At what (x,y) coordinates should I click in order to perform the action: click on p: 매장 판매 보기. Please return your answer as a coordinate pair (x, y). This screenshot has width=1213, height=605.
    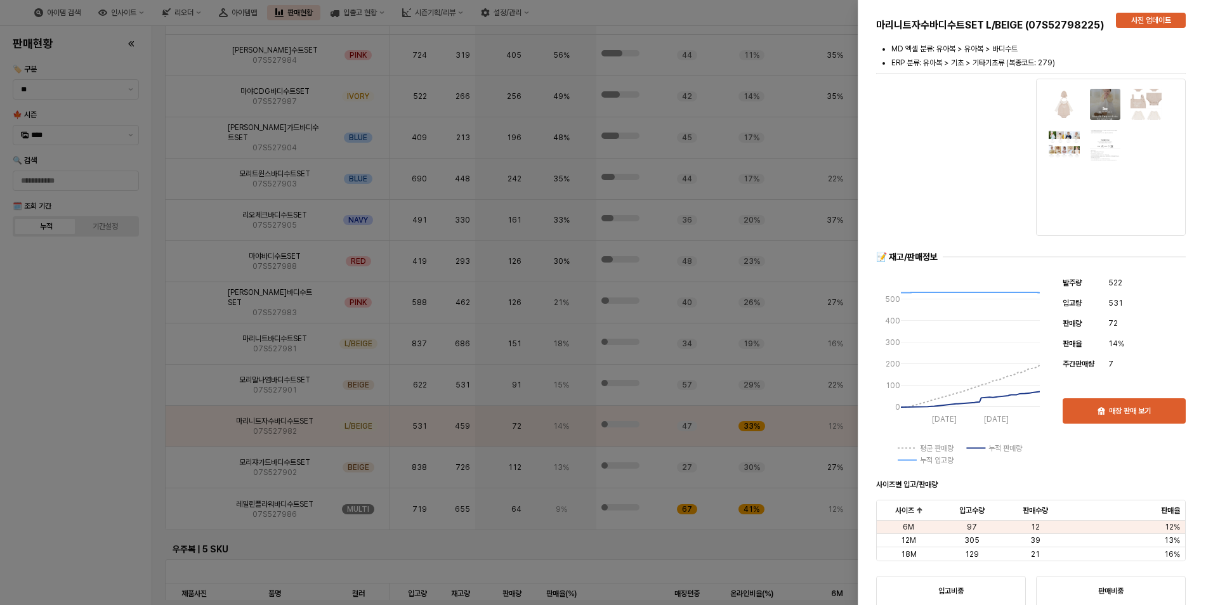
    Looking at the image, I should click on (1130, 411).